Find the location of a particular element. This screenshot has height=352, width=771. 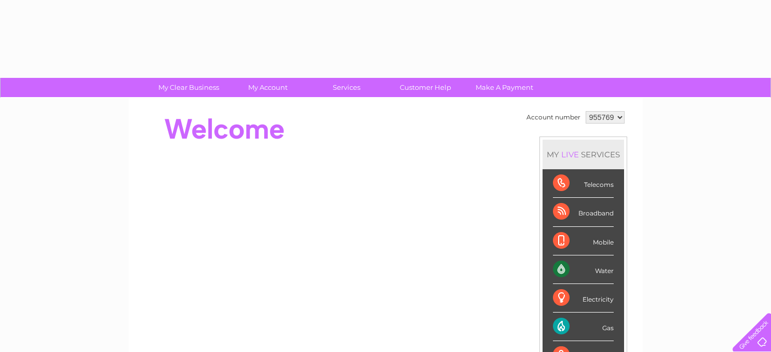

td: Account number is located at coordinates (553, 117).